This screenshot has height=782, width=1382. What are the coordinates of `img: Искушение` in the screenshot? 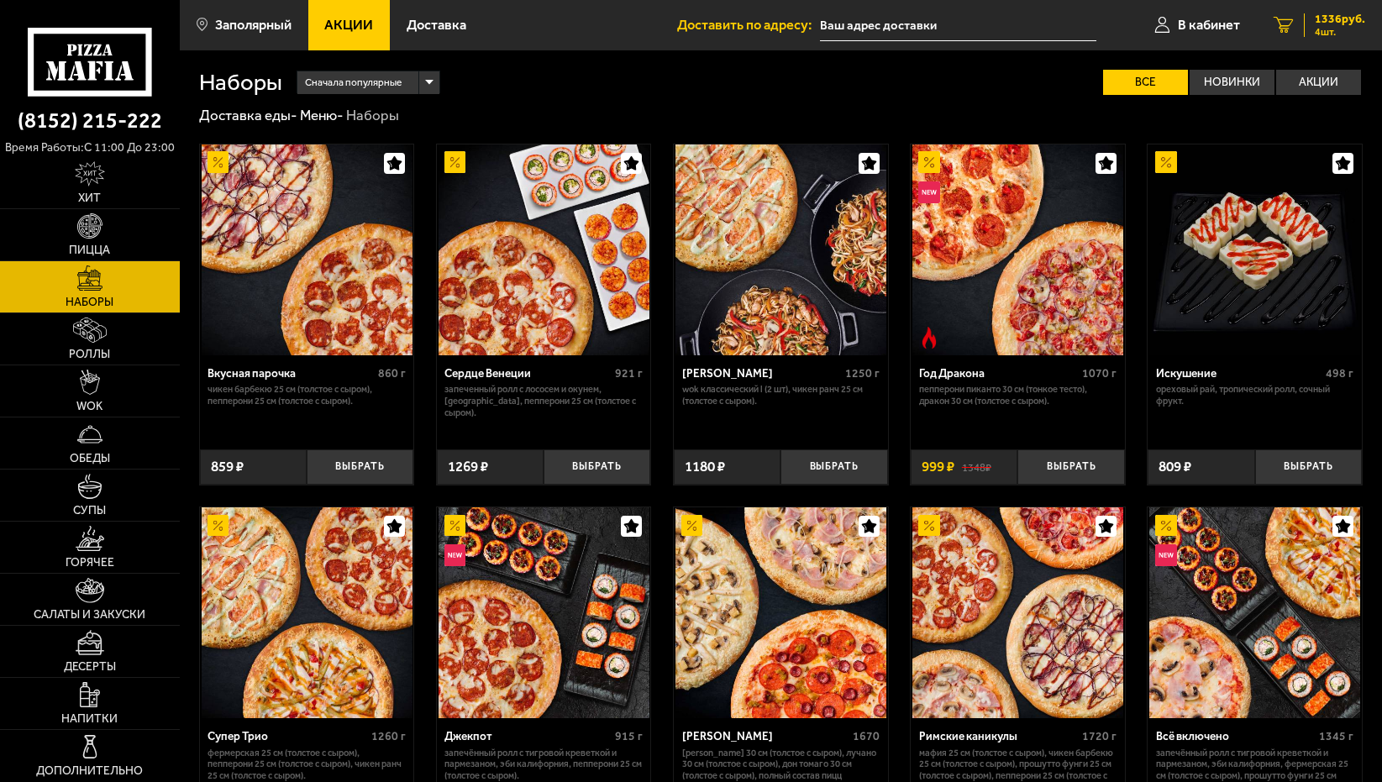 It's located at (1255, 250).